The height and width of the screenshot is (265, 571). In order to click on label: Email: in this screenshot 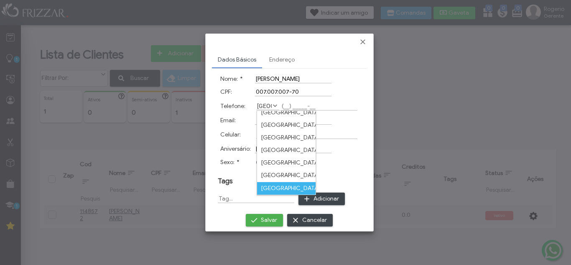, I will do `click(228, 120)`.